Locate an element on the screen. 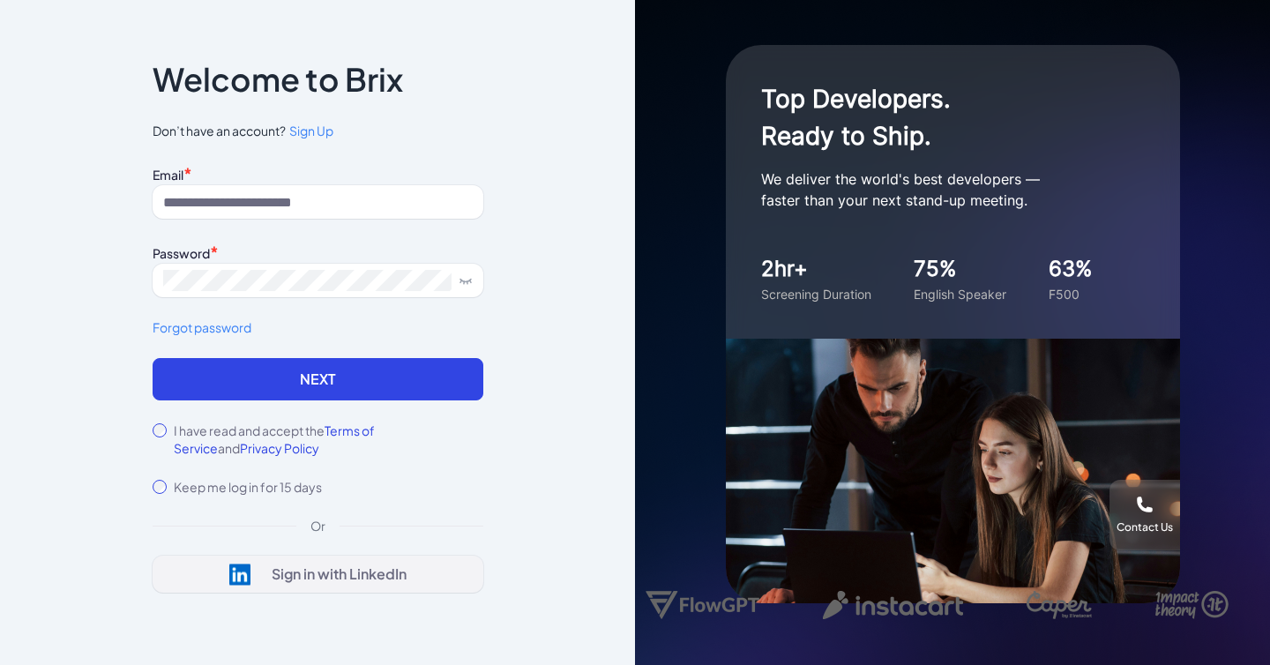 This screenshot has width=1270, height=665. a: Sign Up is located at coordinates (310, 131).